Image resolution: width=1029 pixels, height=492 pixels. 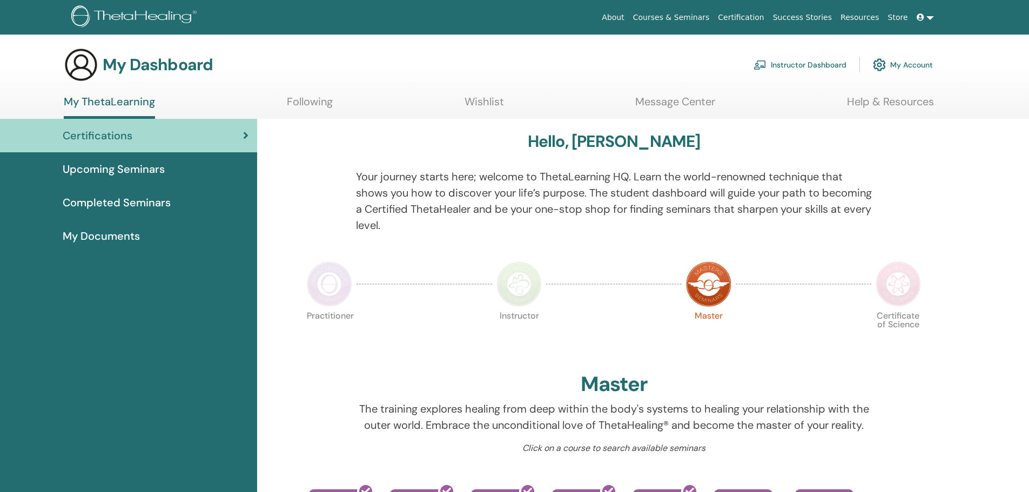 I want to click on span: Certifications, so click(x=97, y=136).